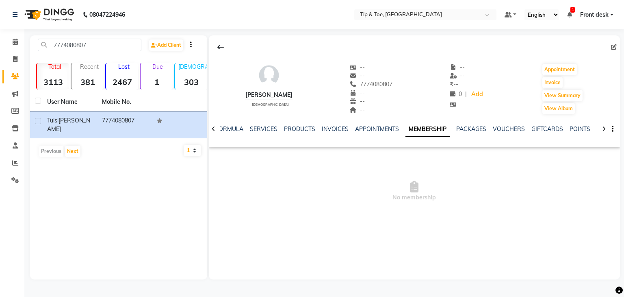  I want to click on button: View Album, so click(559, 108).